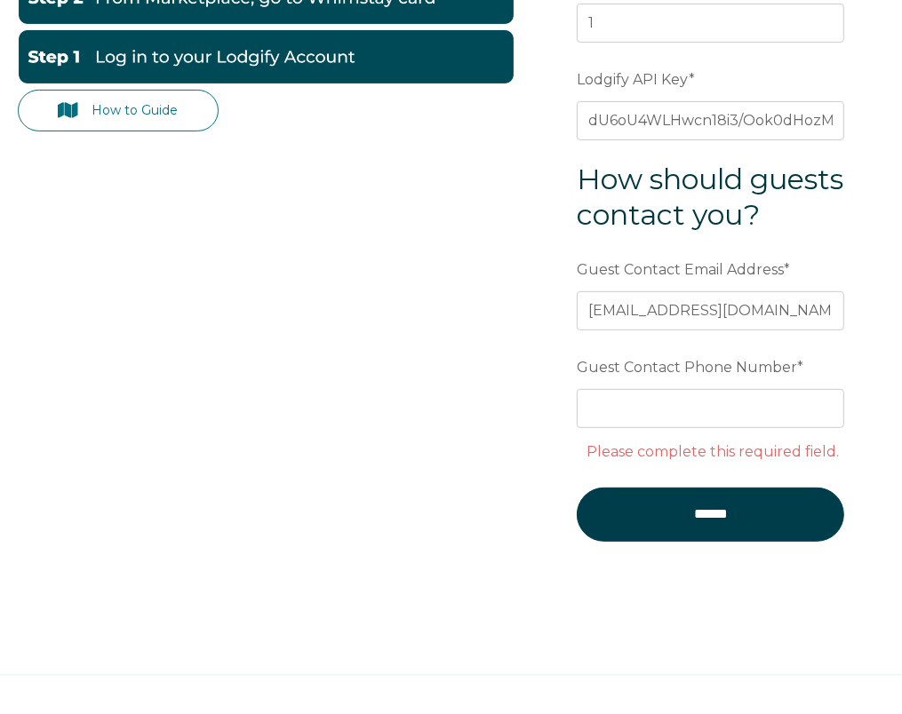 Image resolution: width=902 pixels, height=714 pixels. Describe the element at coordinates (680, 269) in the screenshot. I see `span: Guest Contact Email Address` at that location.